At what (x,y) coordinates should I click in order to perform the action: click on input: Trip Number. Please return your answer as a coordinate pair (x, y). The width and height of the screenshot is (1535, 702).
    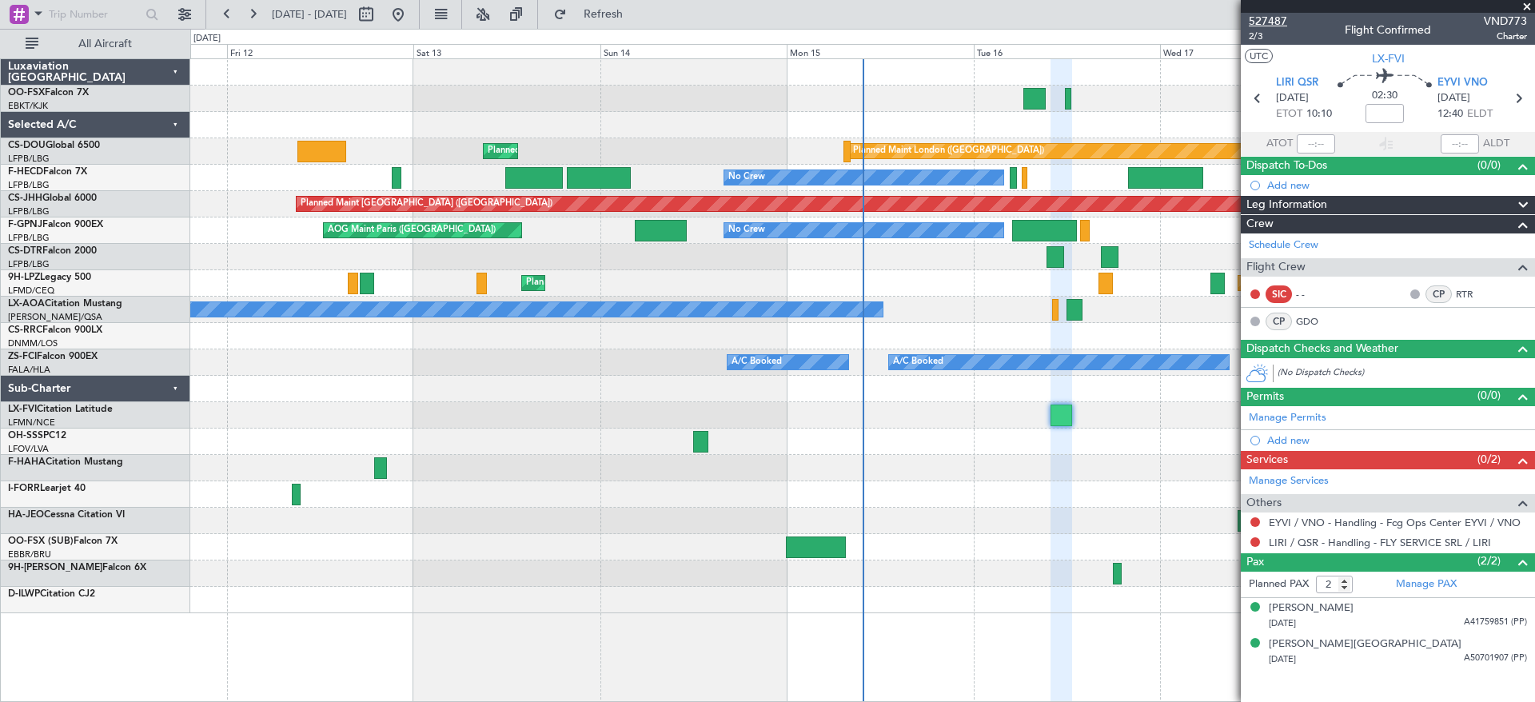
    Looking at the image, I should click on (94, 14).